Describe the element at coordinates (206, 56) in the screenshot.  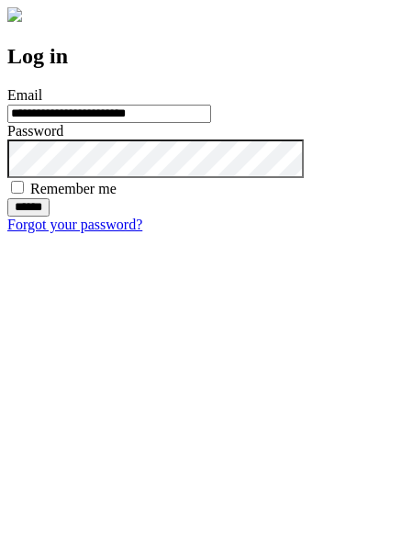
I see `h2: Log in` at that location.